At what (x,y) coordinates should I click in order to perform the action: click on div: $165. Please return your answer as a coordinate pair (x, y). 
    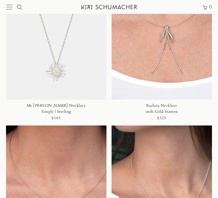
    Looking at the image, I should click on (56, 118).